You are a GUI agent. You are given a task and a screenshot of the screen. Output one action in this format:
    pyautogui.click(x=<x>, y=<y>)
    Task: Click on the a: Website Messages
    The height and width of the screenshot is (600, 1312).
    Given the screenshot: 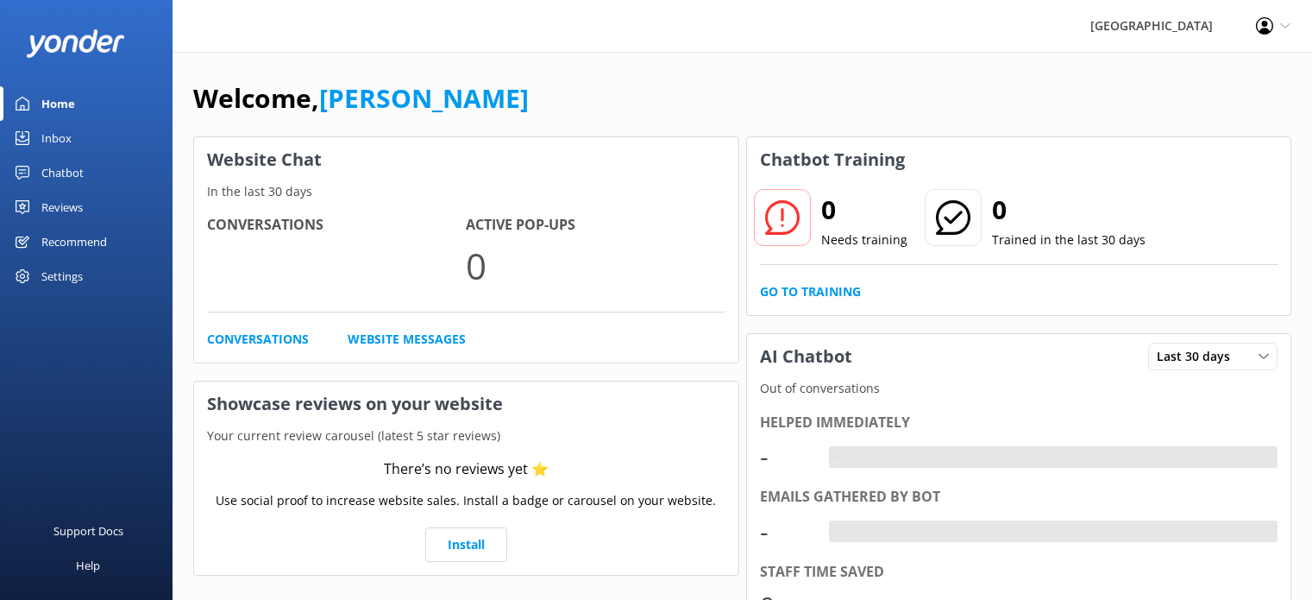 What is the action you would take?
    pyautogui.click(x=406, y=339)
    